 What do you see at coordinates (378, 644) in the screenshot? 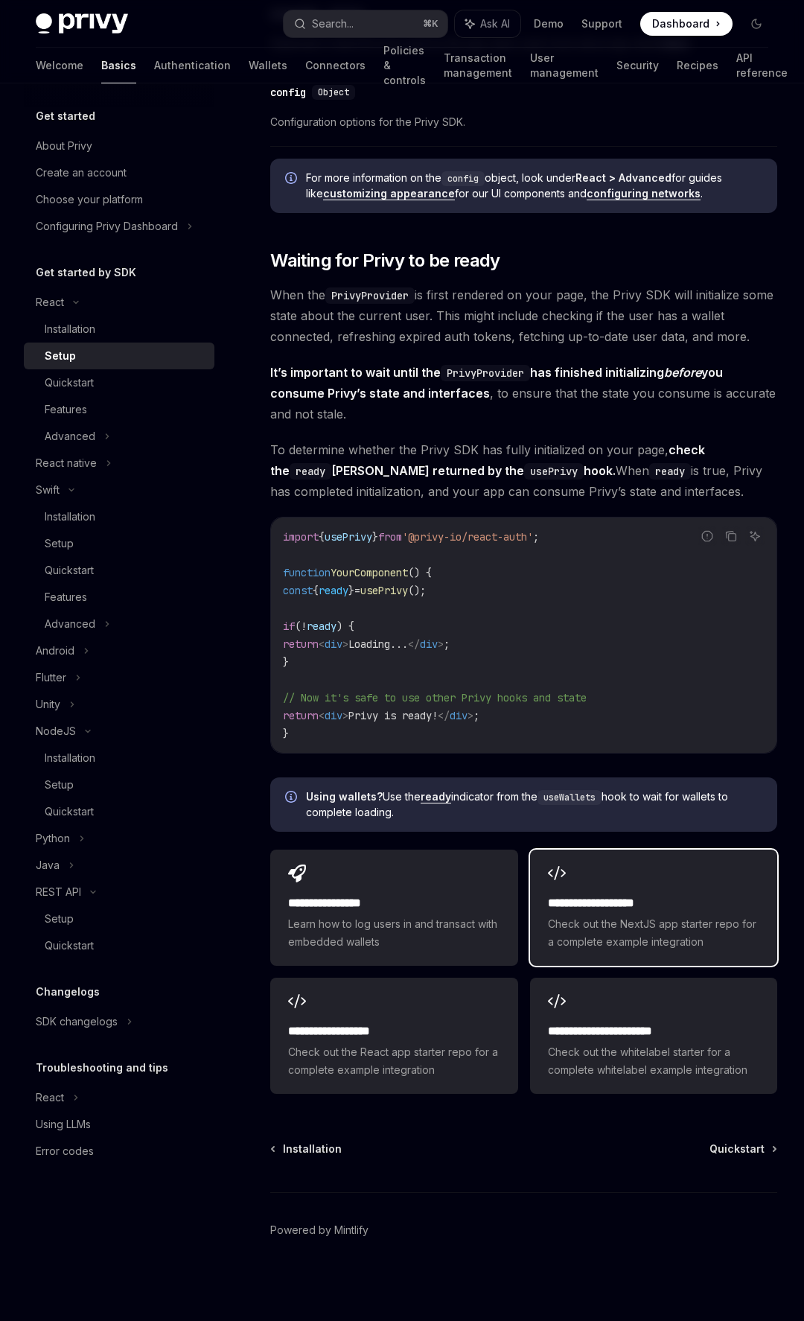
I see `span: Loading...` at bounding box center [378, 644].